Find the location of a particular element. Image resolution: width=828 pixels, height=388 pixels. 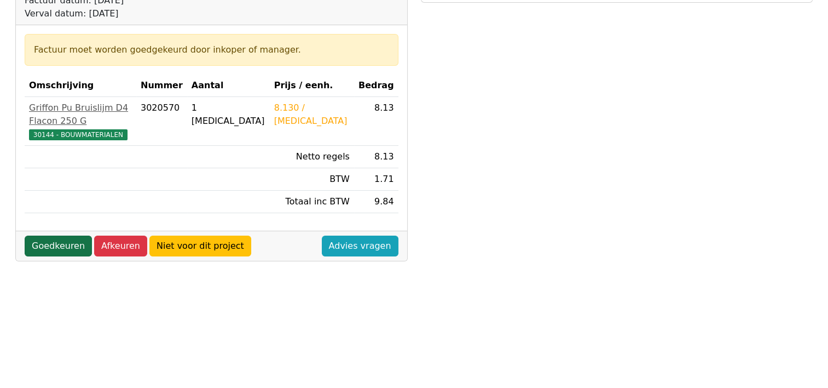

td: BTW is located at coordinates (312, 179).